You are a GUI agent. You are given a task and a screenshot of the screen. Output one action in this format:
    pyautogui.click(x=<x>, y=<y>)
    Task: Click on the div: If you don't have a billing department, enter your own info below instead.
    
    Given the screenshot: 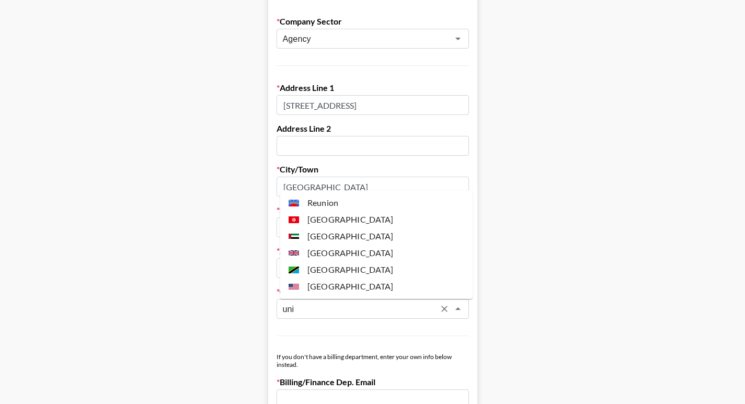 What is the action you would take?
    pyautogui.click(x=373, y=361)
    